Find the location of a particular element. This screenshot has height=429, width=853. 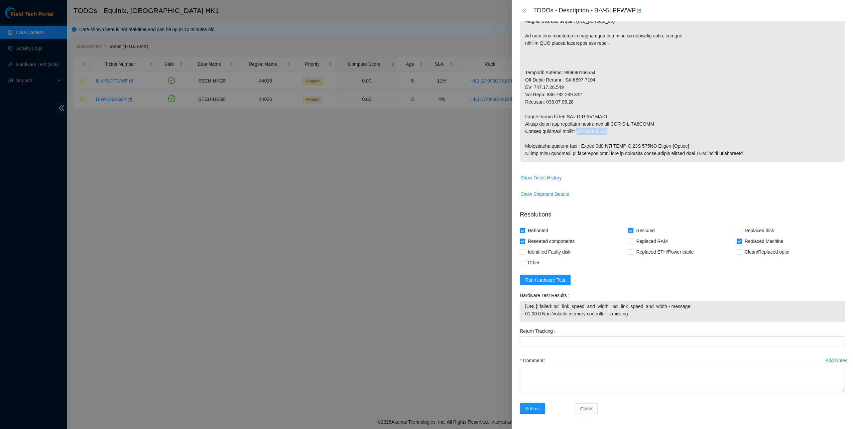

div: Add Notes is located at coordinates (837, 361).